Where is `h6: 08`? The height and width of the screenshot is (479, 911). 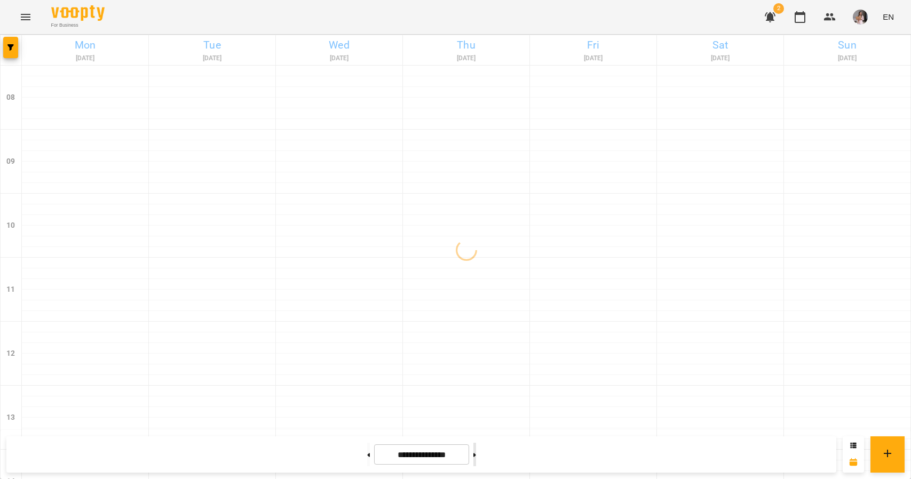 h6: 08 is located at coordinates (11, 98).